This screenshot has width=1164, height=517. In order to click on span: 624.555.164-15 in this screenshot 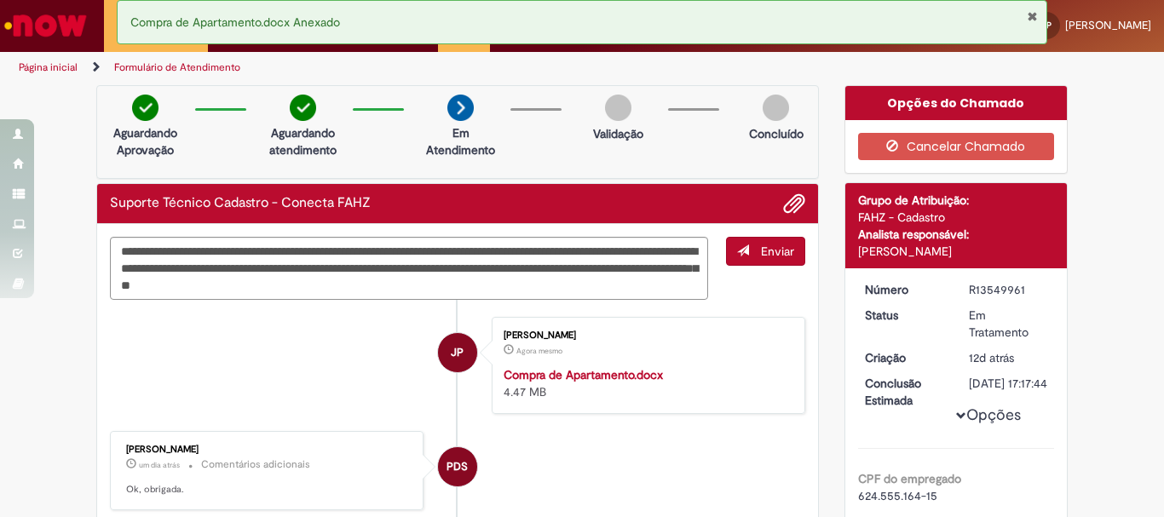, I will do `click(897, 496)`.